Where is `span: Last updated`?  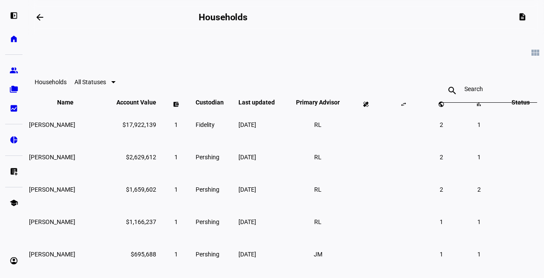 span: Last updated is located at coordinates (263, 102).